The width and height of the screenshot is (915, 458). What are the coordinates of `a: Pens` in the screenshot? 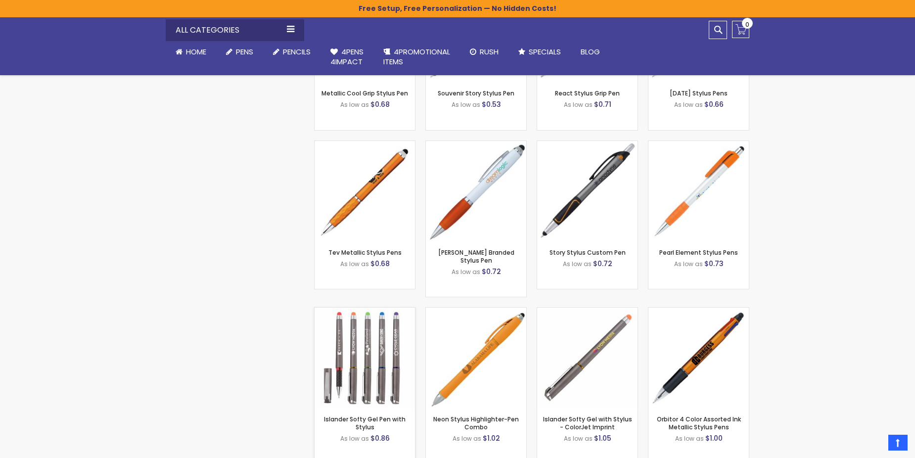 It's located at (239, 52).